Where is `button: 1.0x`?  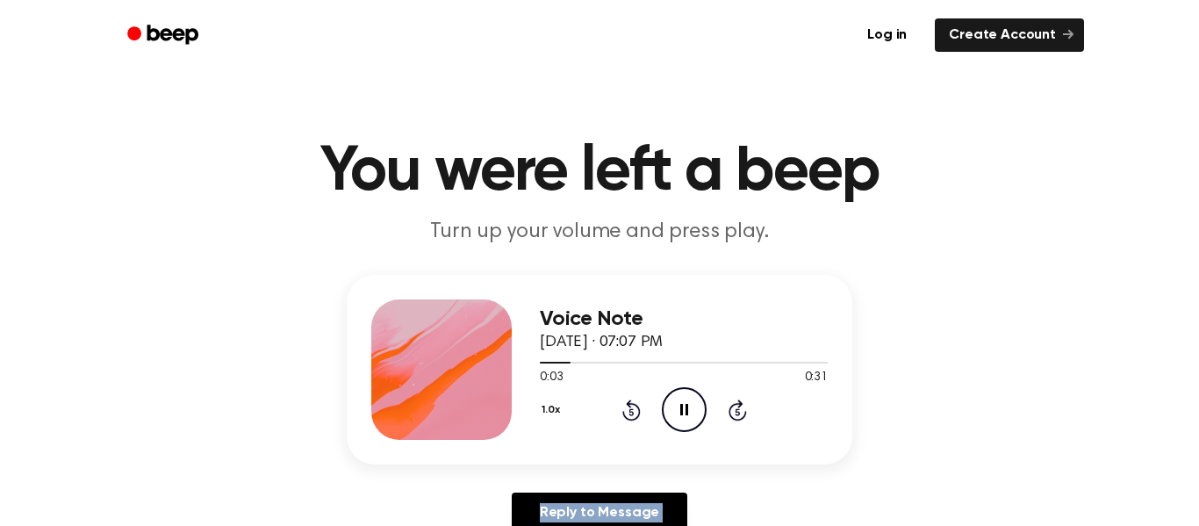 button: 1.0x is located at coordinates (553, 410).